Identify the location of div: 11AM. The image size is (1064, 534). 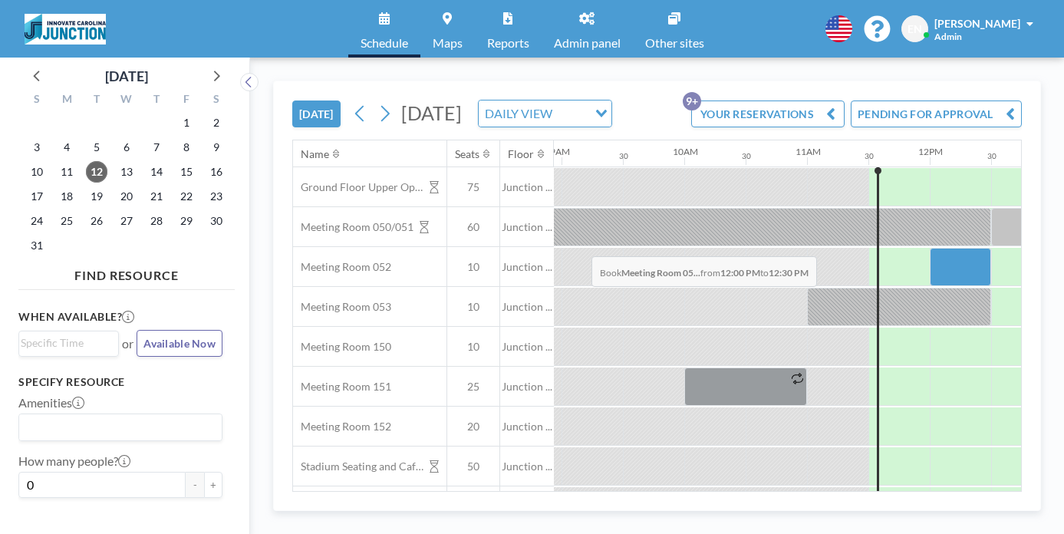
(808, 151).